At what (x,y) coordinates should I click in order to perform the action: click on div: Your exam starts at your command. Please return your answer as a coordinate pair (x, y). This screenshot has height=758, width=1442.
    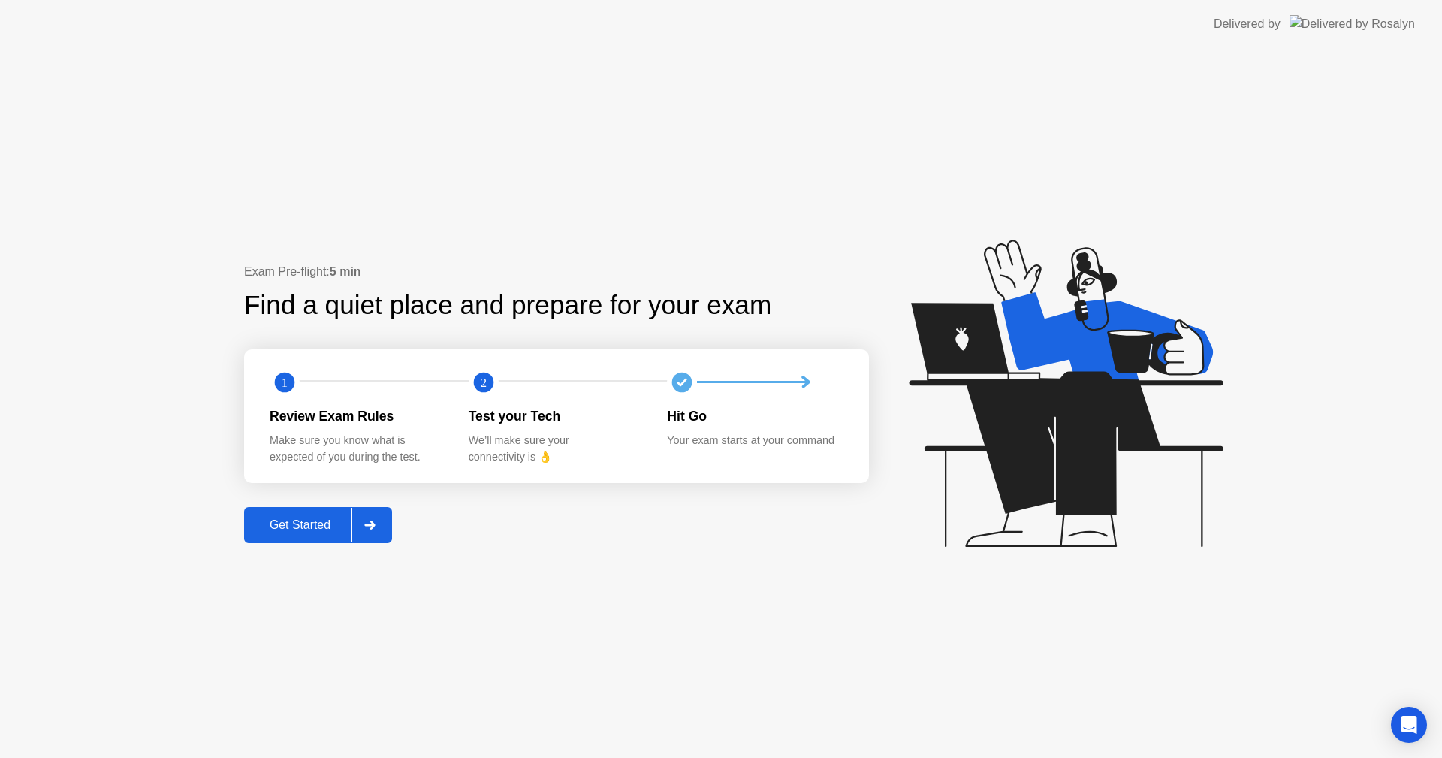
    Looking at the image, I should click on (754, 441).